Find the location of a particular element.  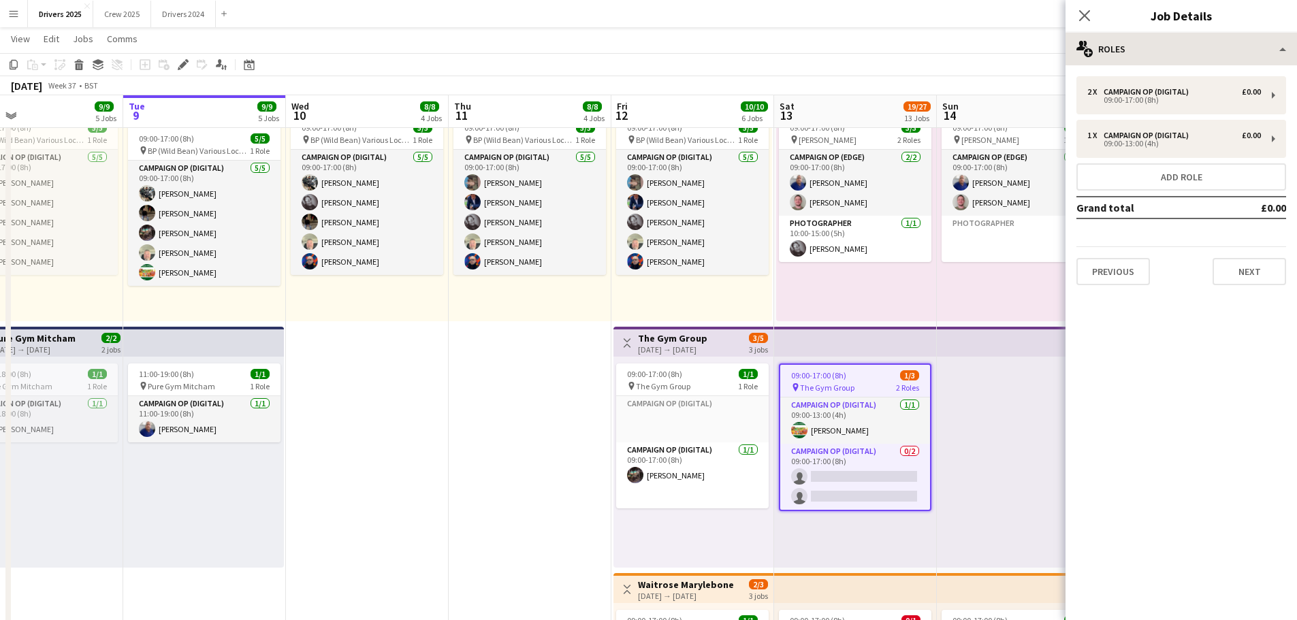

span: Sat is located at coordinates (787, 106).